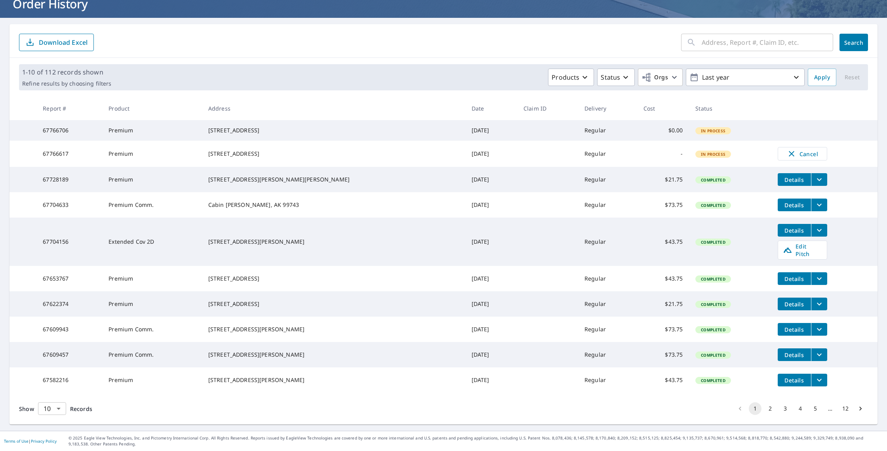 This screenshot has width=887, height=451. What do you see at coordinates (745, 77) in the screenshot?
I see `button: Last year` at bounding box center [745, 77].